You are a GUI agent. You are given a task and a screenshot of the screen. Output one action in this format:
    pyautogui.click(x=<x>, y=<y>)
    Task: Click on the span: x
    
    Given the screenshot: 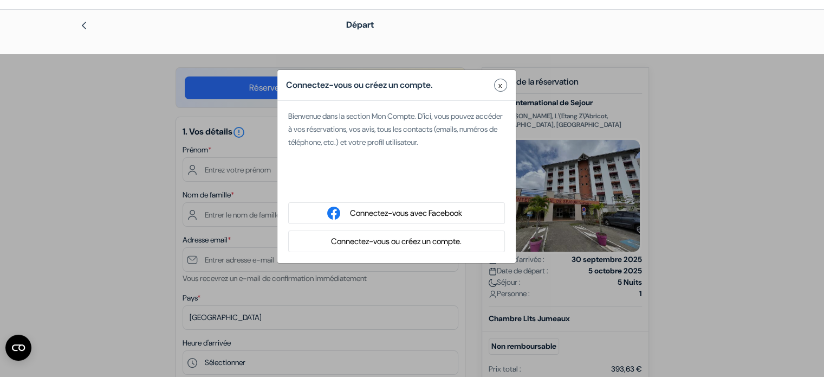 What is the action you would take?
    pyautogui.click(x=500, y=85)
    